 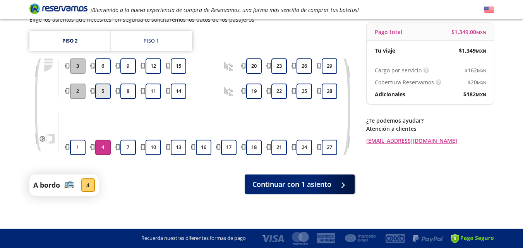 I want to click on button: 3, so click(x=78, y=66).